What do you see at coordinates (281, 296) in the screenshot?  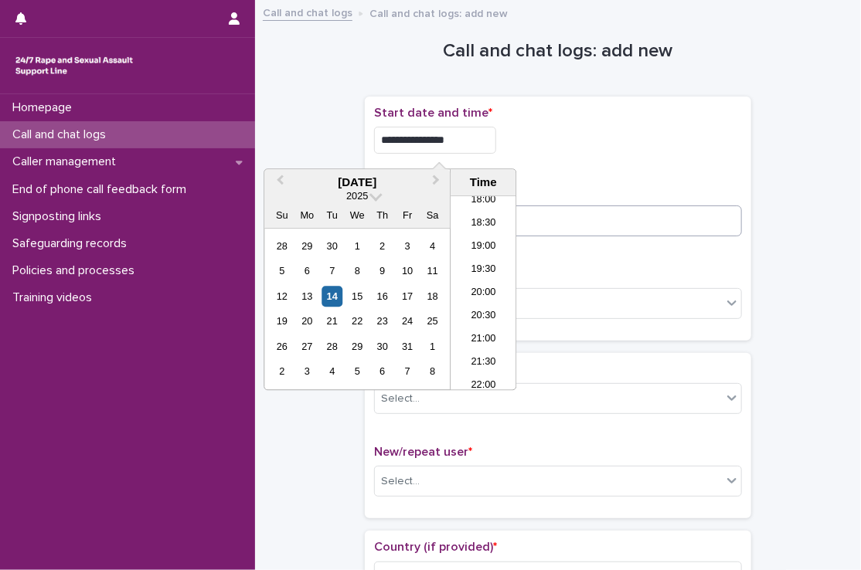 I see `div: Choose Sunday, October 12th, 2025` at bounding box center [281, 296].